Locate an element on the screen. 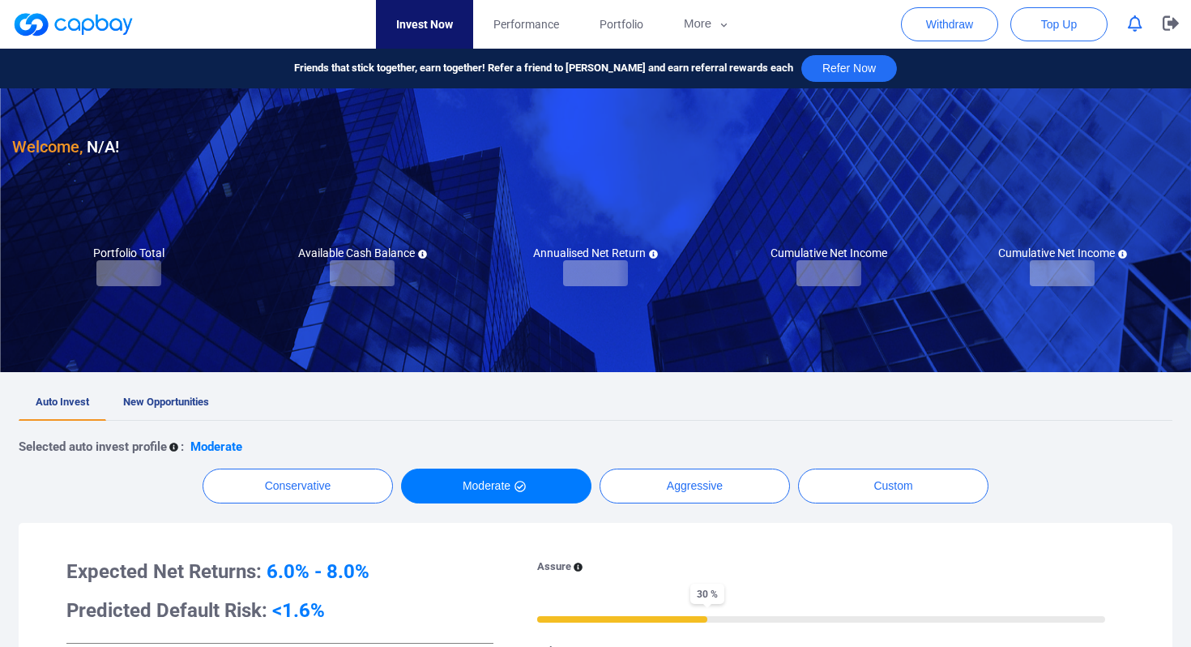 This screenshot has height=647, width=1191. button: Custom is located at coordinates (893, 485).